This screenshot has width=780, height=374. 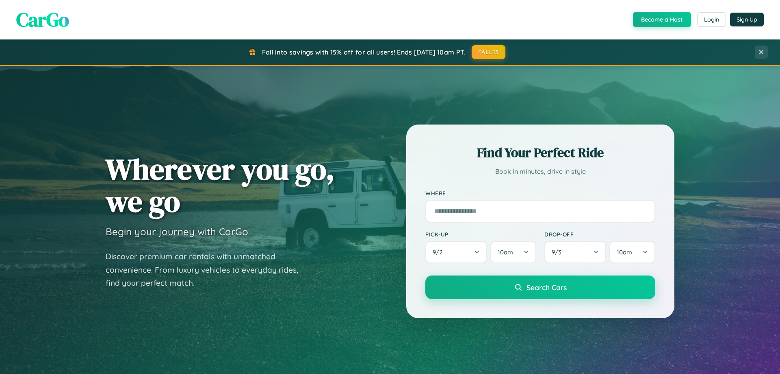 What do you see at coordinates (541, 152) in the screenshot?
I see `h2: Find Your Perfect Ride` at bounding box center [541, 152].